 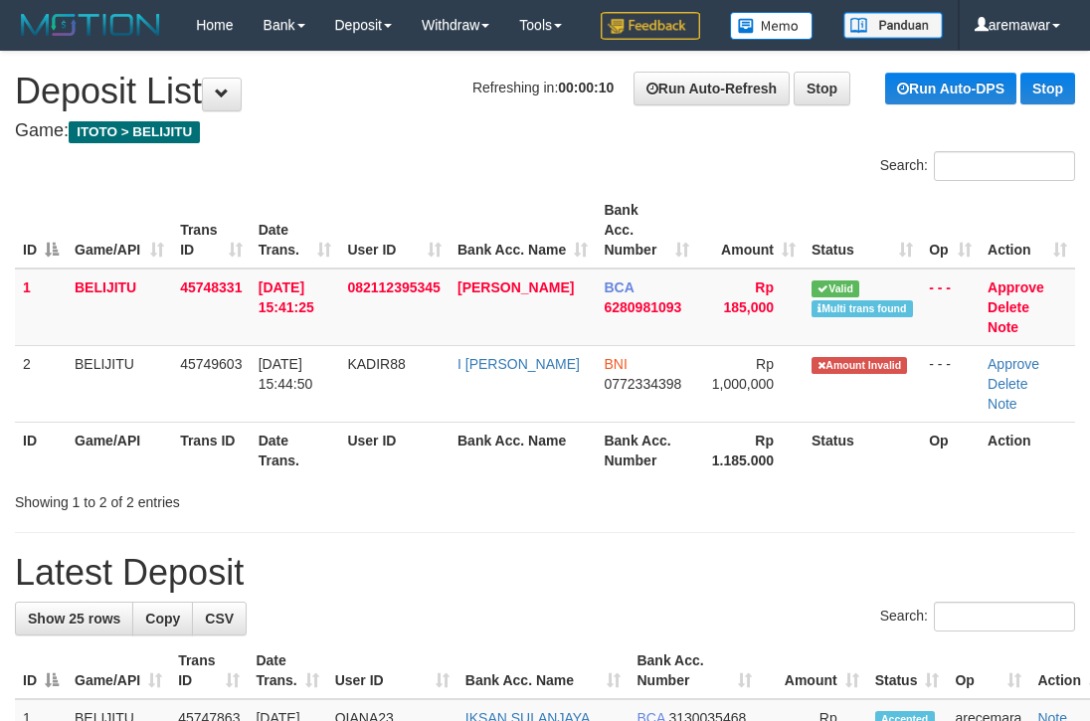 I want to click on th: Op, so click(x=950, y=450).